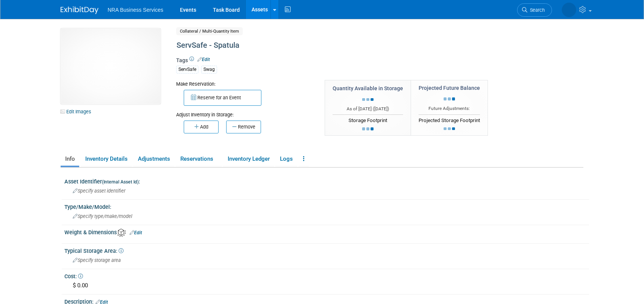  What do you see at coordinates (122, 233) in the screenshot?
I see `img: Asset Weight and Dimensions` at bounding box center [122, 233].